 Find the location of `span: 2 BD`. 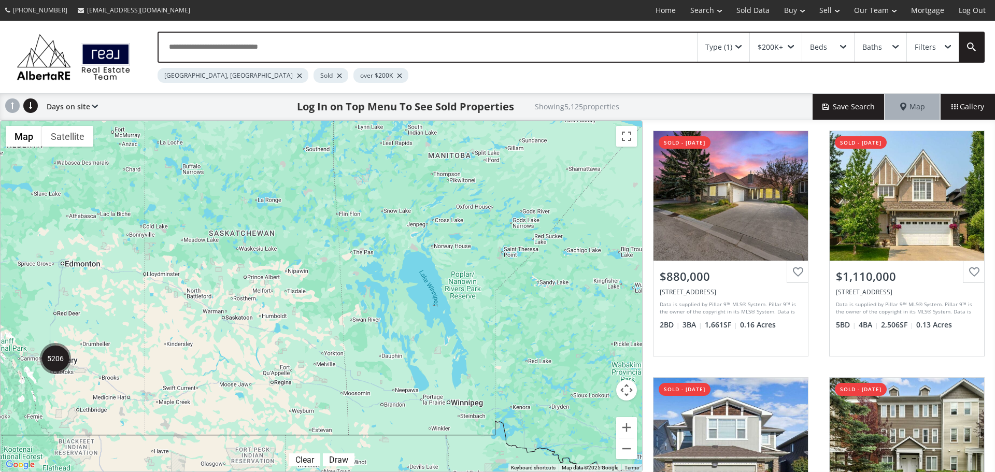

span: 2 BD is located at coordinates (670, 325).